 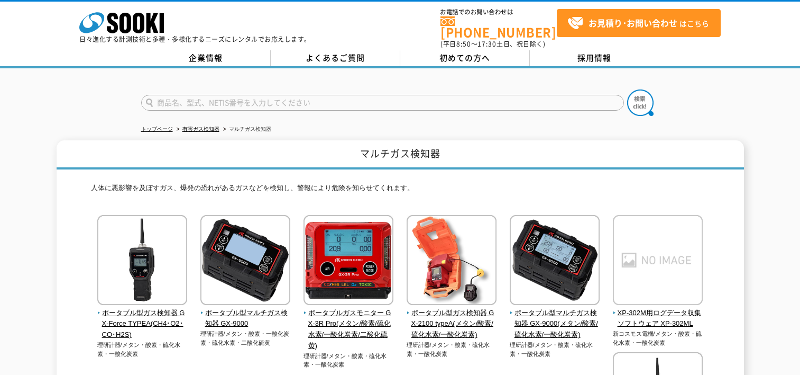 I want to click on strong: お見積り･お問い合わせ, so click(x=633, y=23).